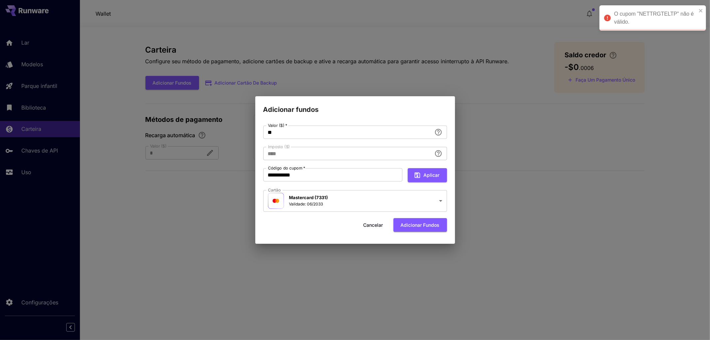 Image resolution: width=710 pixels, height=340 pixels. I want to click on font: Imposto ($), so click(279, 147).